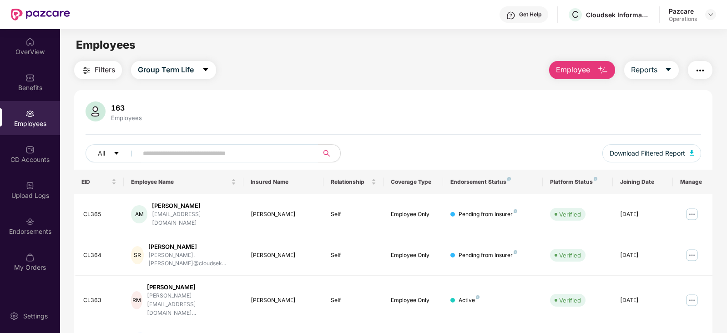 This screenshot has width=727, height=333. Describe the element at coordinates (136, 300) in the screenshot. I see `div: RM` at that location.